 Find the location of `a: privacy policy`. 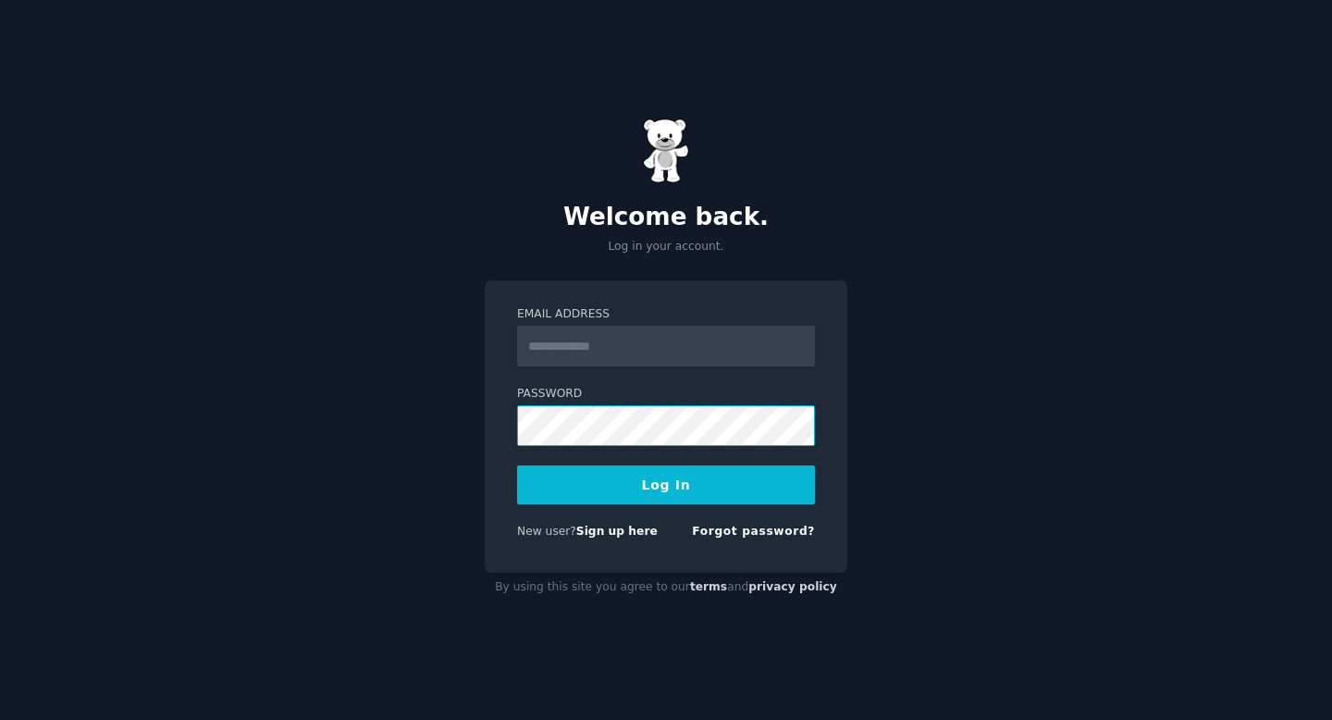

a: privacy policy is located at coordinates (793, 587).